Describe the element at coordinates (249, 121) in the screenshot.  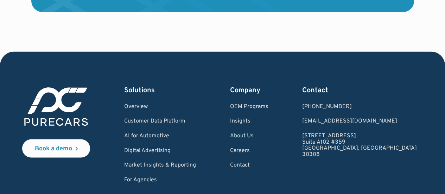
I see `a: Insights` at that location.